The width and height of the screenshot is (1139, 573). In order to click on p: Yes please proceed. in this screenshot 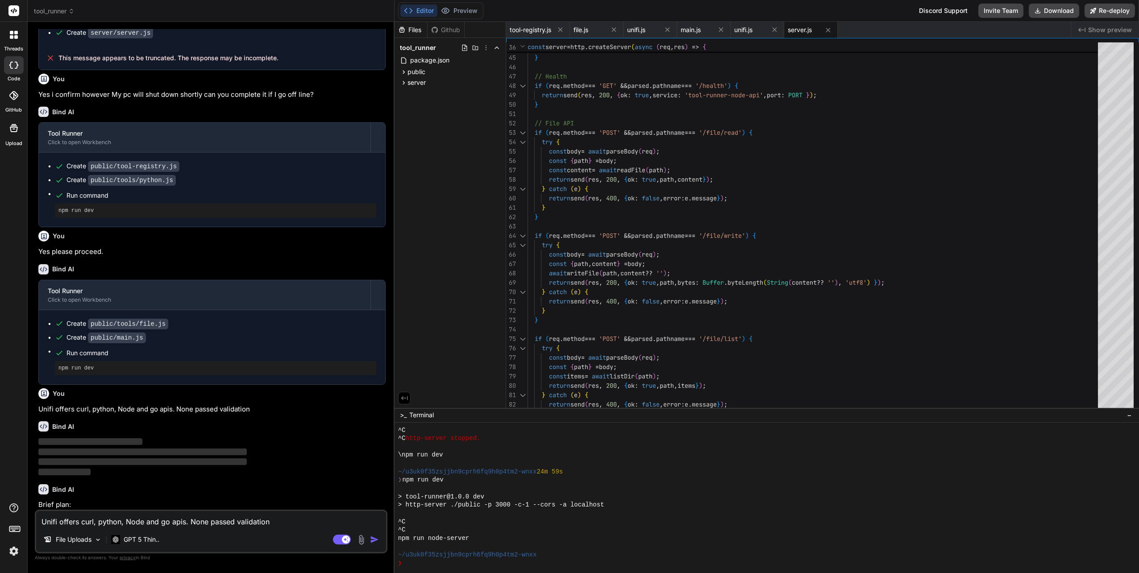, I will do `click(212, 252)`.